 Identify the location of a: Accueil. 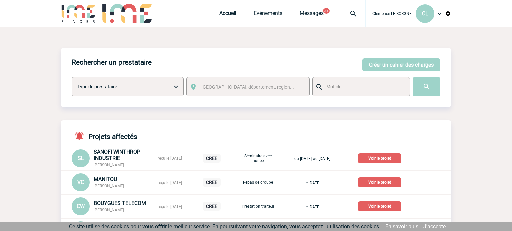
(227, 15).